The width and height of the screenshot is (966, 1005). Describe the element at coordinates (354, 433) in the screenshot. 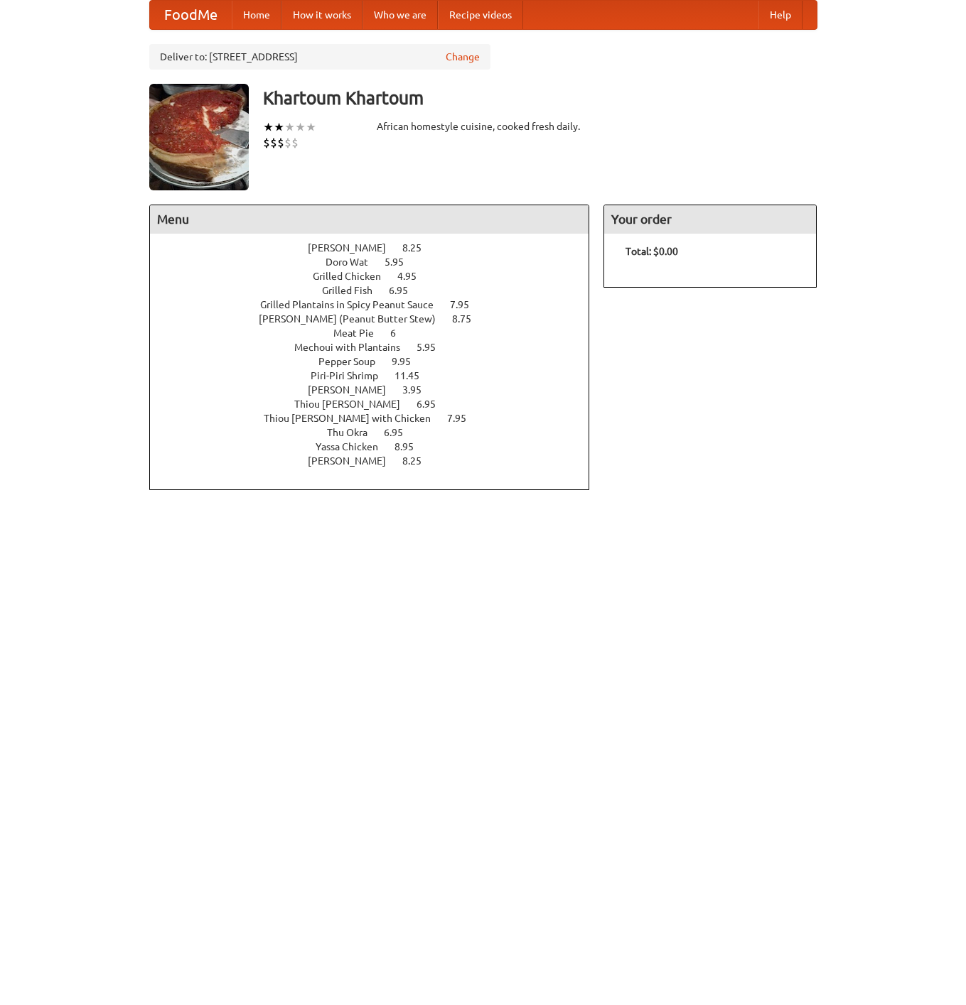

I see `span: Thu Okra` at that location.